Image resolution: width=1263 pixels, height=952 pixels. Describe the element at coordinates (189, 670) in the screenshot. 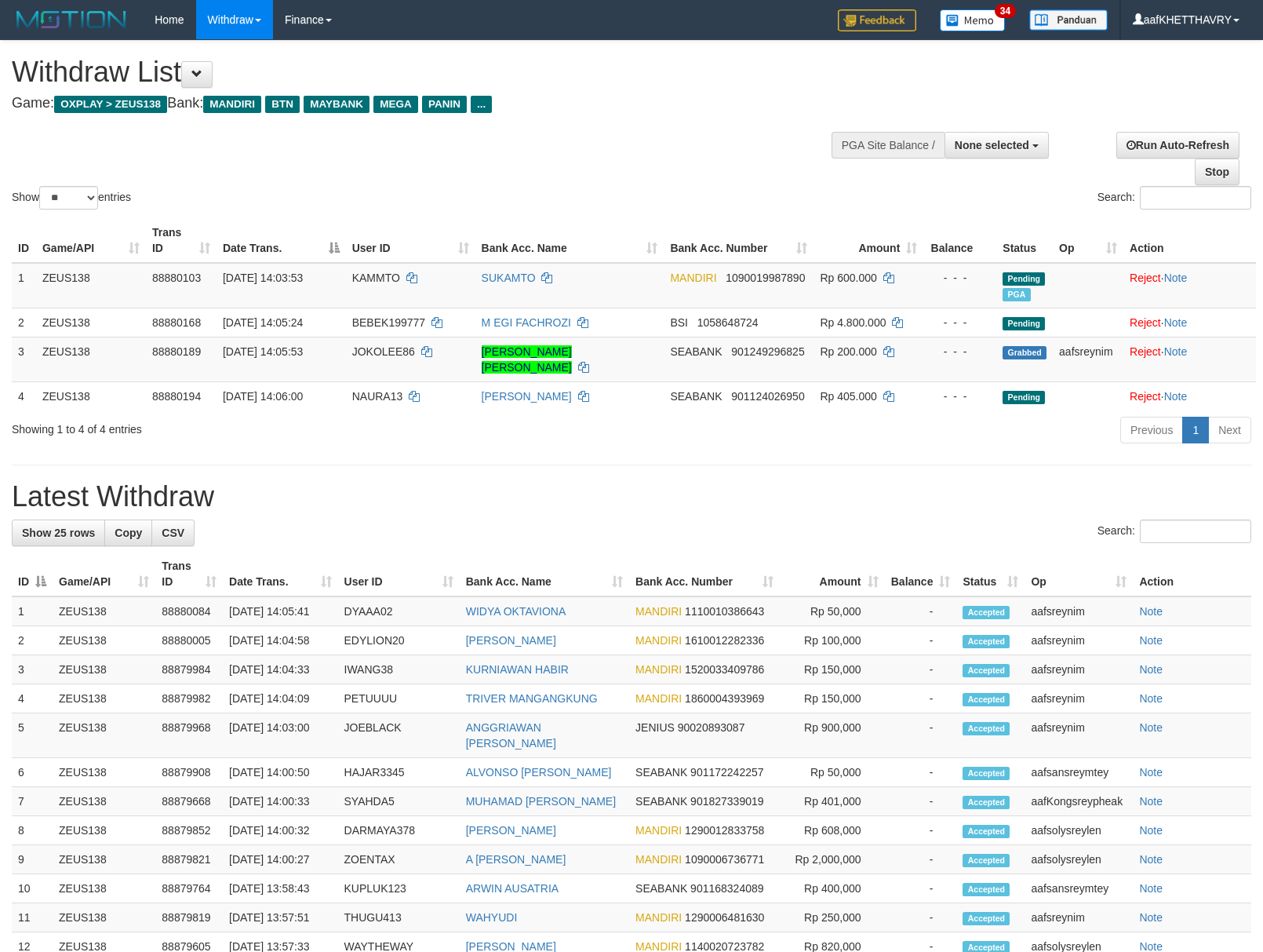

I see `td: 88879984` at that location.